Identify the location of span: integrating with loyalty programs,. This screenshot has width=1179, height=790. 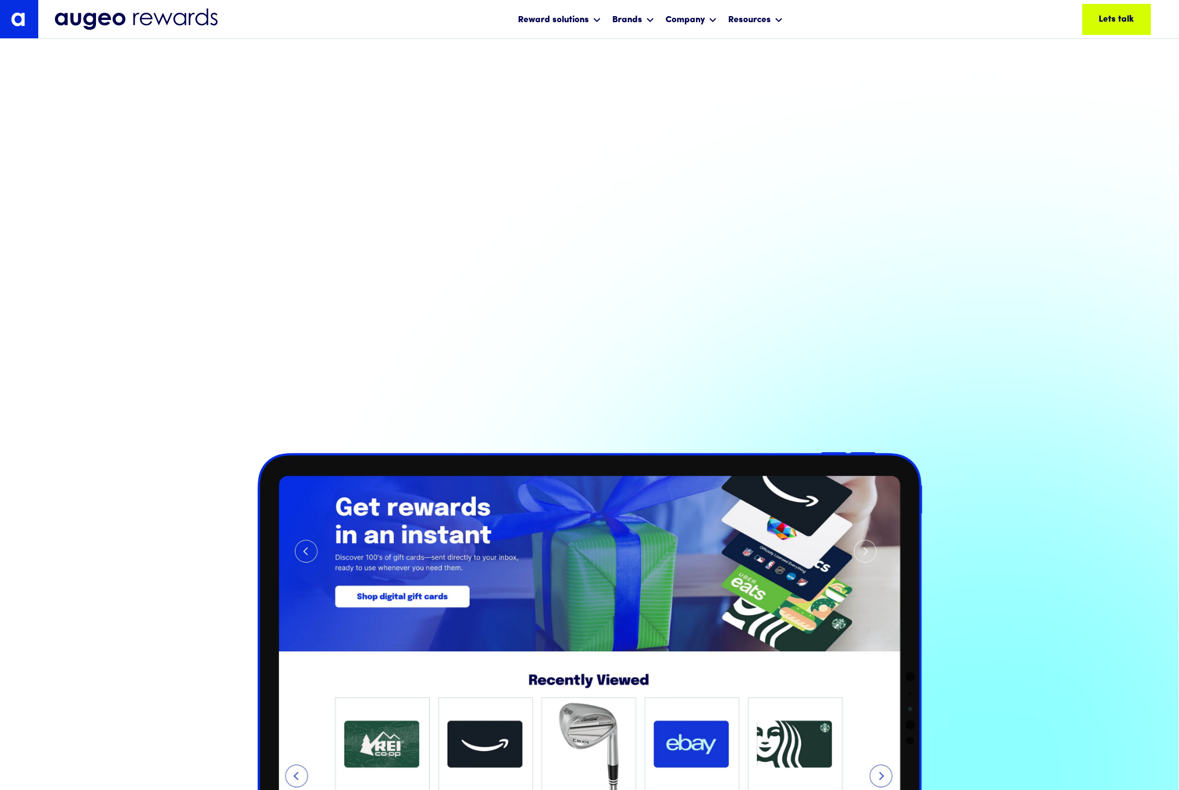
(590, 281).